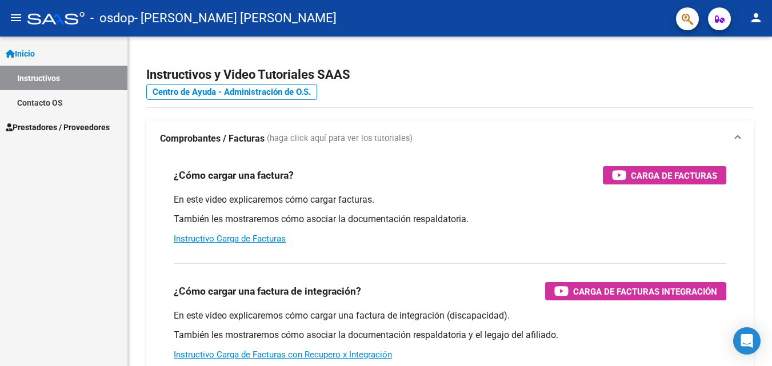 This screenshot has width=772, height=366. Describe the element at coordinates (450, 219) in the screenshot. I see `p: También les mostraremos cómo asociar la documentación respaldatoria.` at that location.